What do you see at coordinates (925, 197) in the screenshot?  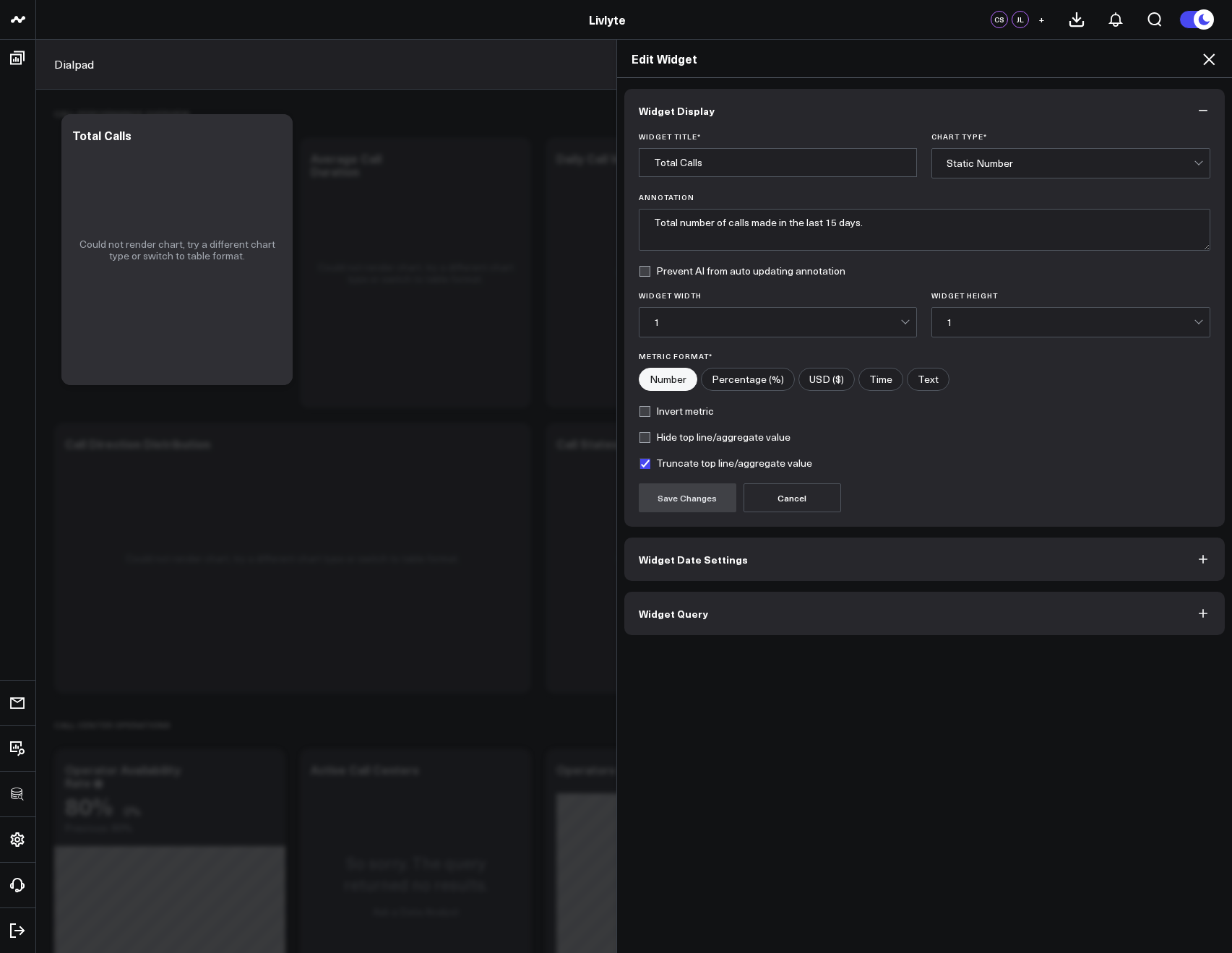 I see `label: Annotation` at bounding box center [925, 197].